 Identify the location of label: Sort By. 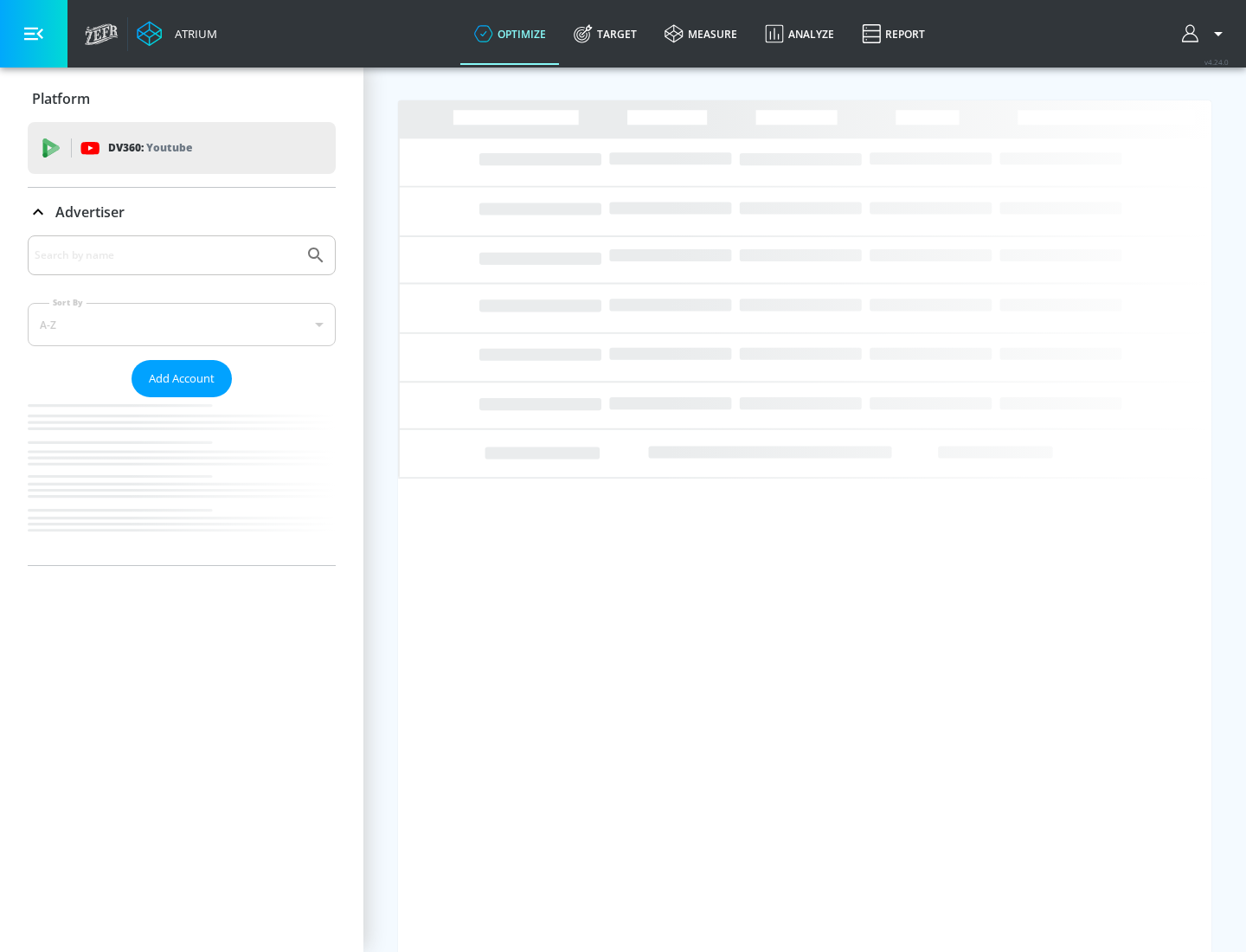
(67, 302).